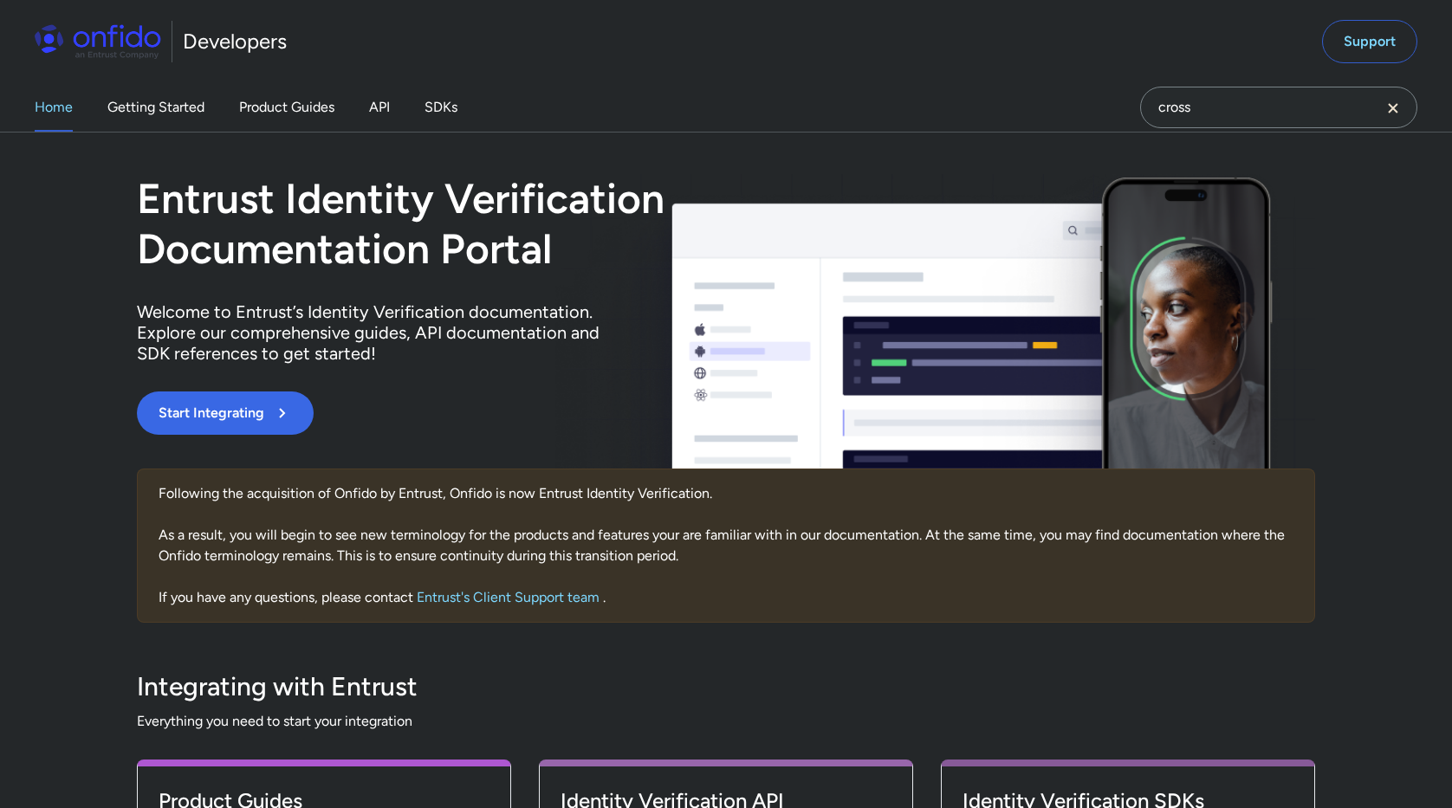  Describe the element at coordinates (726, 722) in the screenshot. I see `span: Everything you need to start your integration` at that location.